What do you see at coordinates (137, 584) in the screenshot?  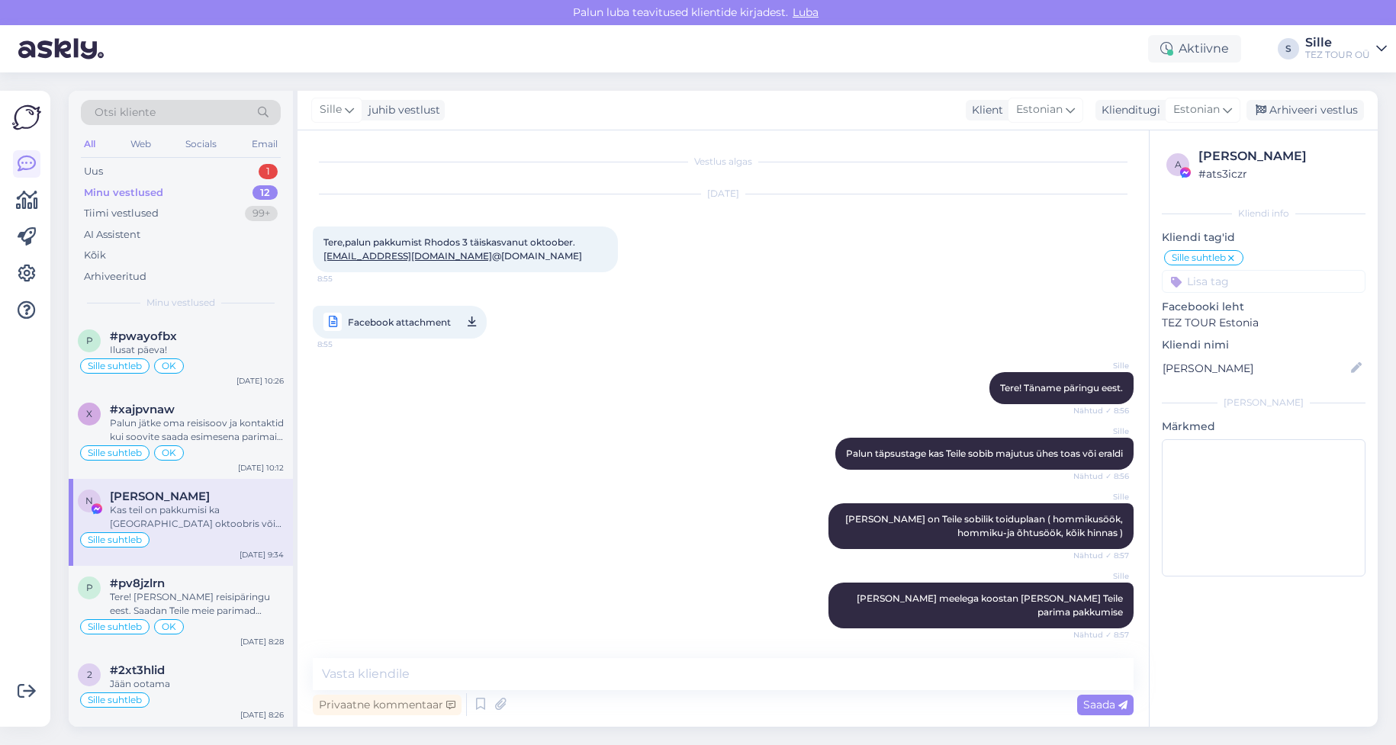 I see `span: #pv8jzlrn` at bounding box center [137, 584].